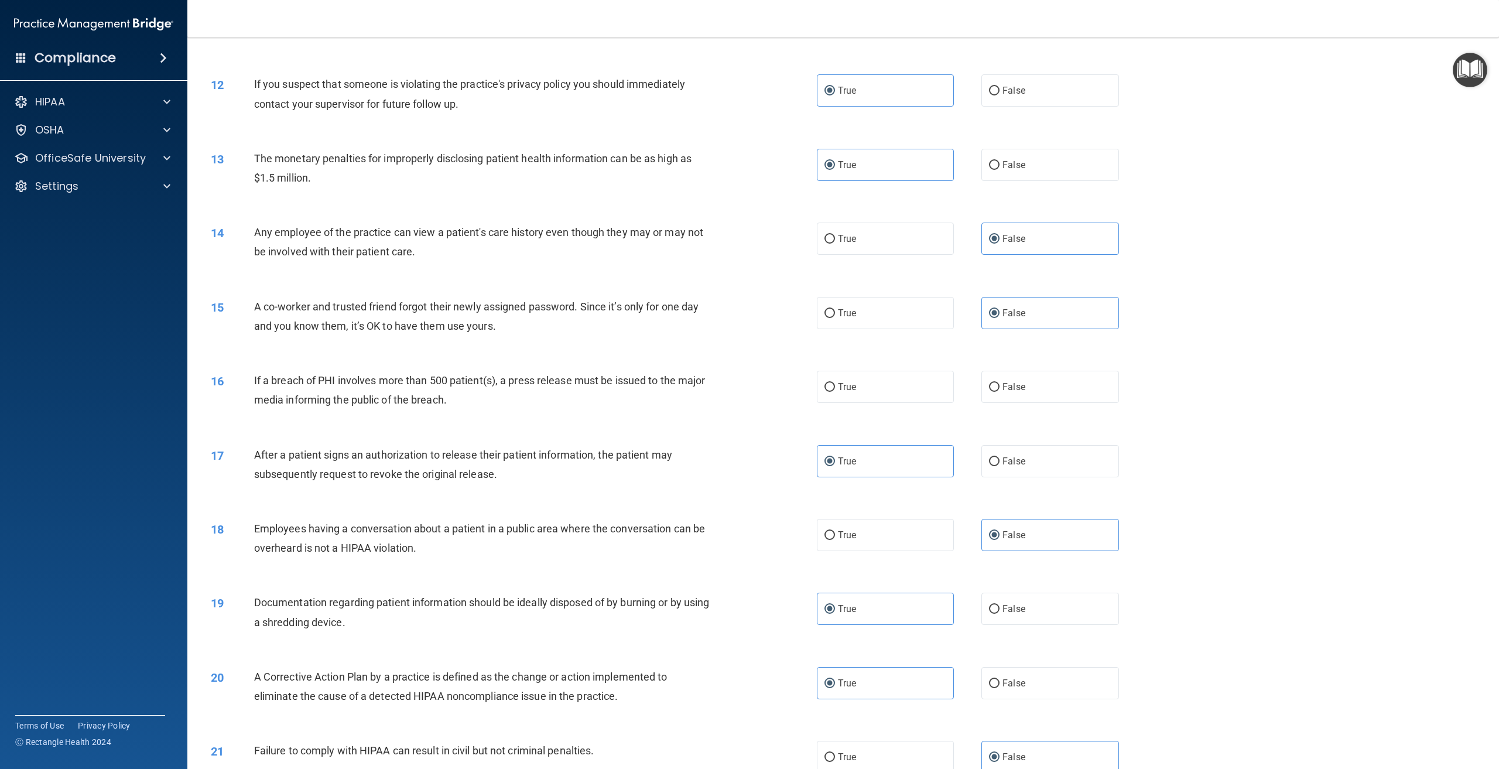  Describe the element at coordinates (104, 725) in the screenshot. I see `a: Privacy Policy` at that location.